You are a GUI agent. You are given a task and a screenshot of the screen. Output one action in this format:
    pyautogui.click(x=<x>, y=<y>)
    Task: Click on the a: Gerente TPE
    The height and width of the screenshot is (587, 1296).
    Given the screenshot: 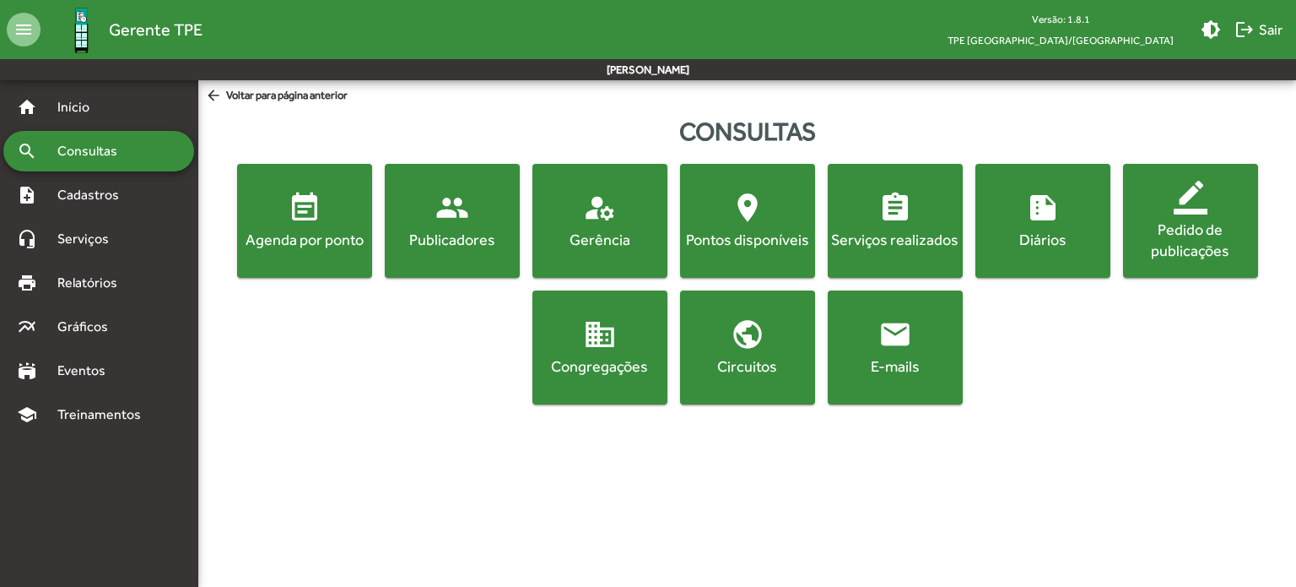 What is the action you would take?
    pyautogui.click(x=122, y=30)
    